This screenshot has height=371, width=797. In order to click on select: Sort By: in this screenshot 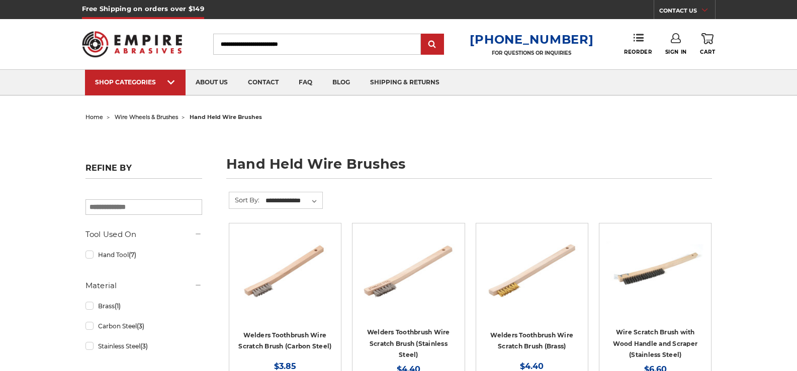, I will do `click(293, 201)`.